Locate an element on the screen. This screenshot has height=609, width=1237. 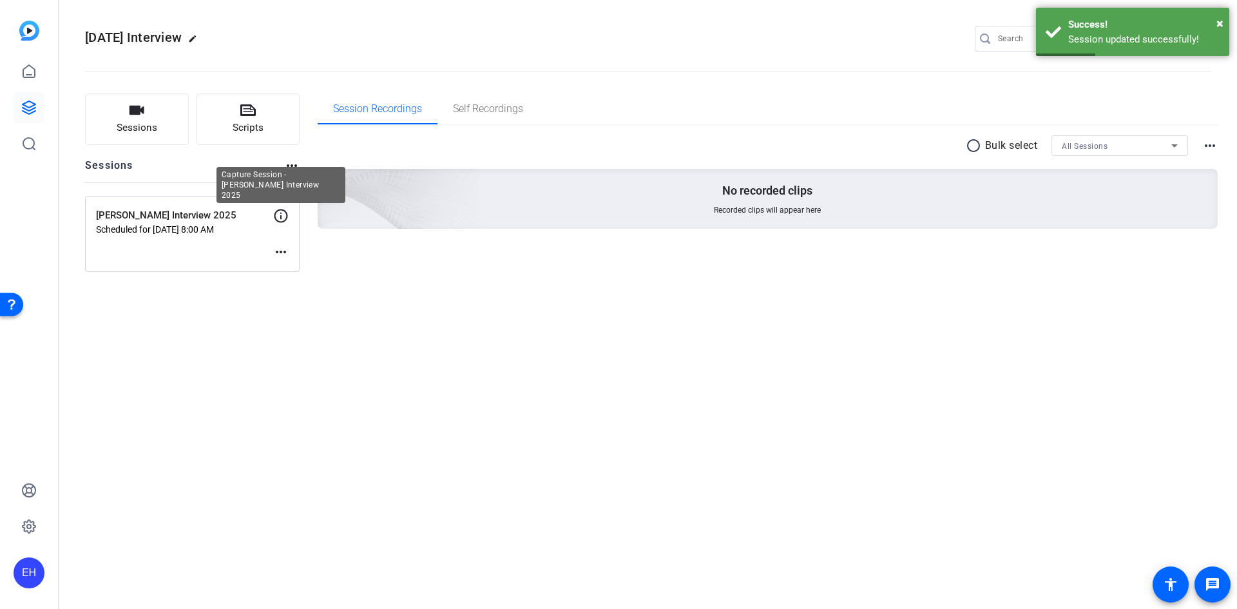
input: Search is located at coordinates (1056, 39).